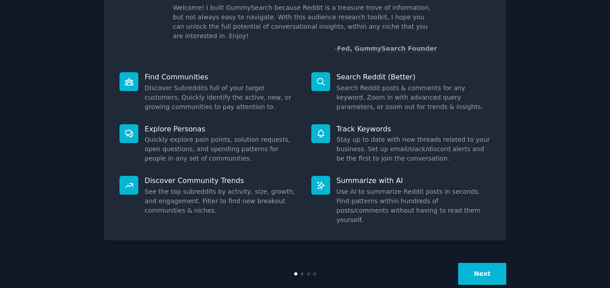 This screenshot has width=610, height=288. I want to click on button: Next, so click(482, 274).